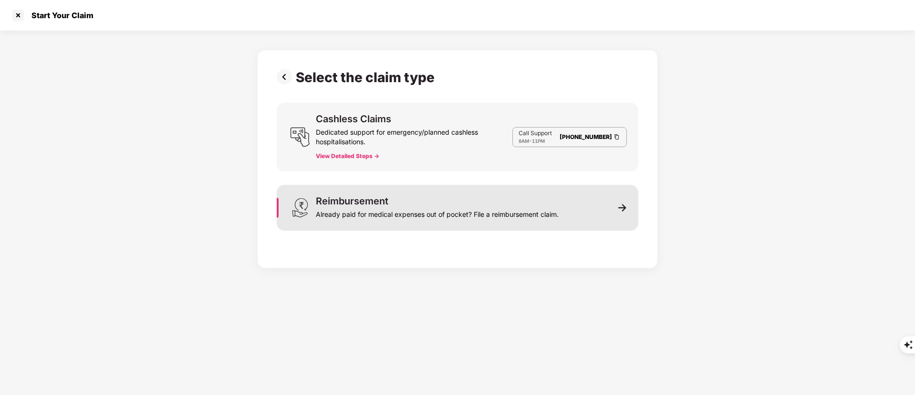 The height and width of the screenshot is (395, 915). Describe the element at coordinates (347, 156) in the screenshot. I see `button: View Detailed Steps ->` at that location.